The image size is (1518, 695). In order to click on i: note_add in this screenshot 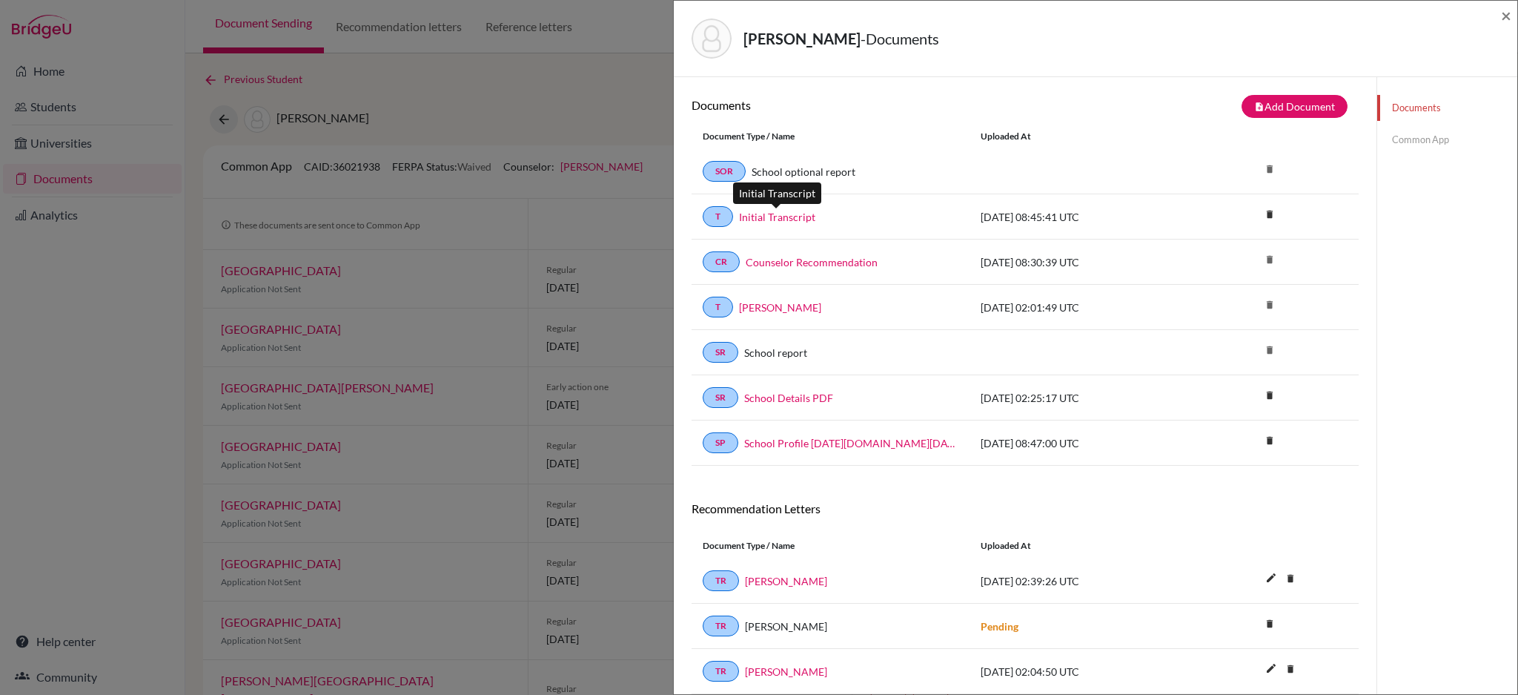, I will do `click(1259, 107)`.